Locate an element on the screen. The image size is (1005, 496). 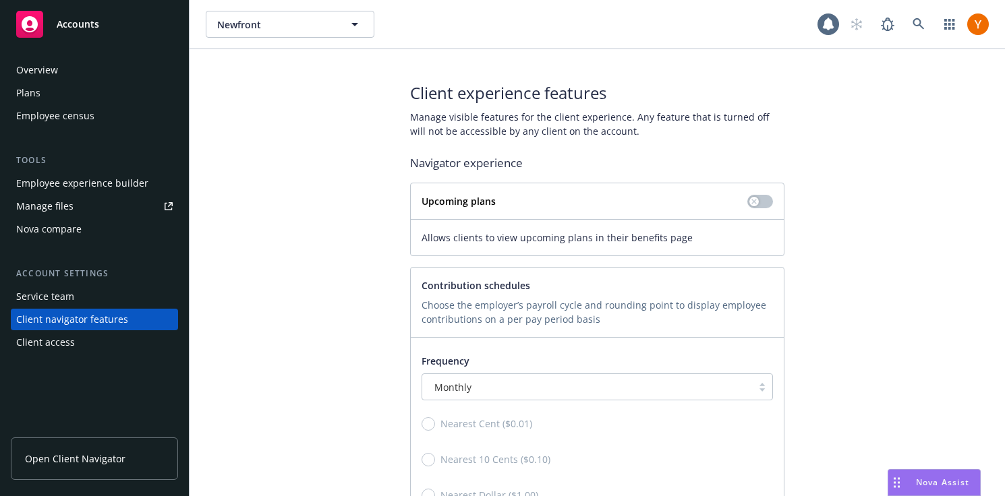
div: Client navigator features is located at coordinates (72, 320).